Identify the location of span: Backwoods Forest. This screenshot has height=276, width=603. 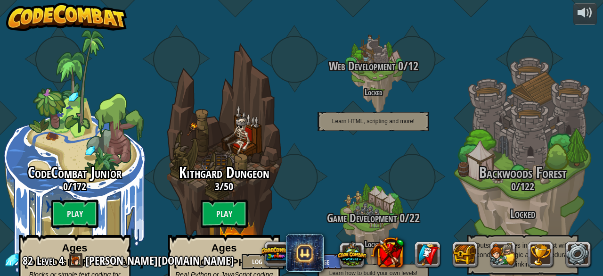
(523, 172).